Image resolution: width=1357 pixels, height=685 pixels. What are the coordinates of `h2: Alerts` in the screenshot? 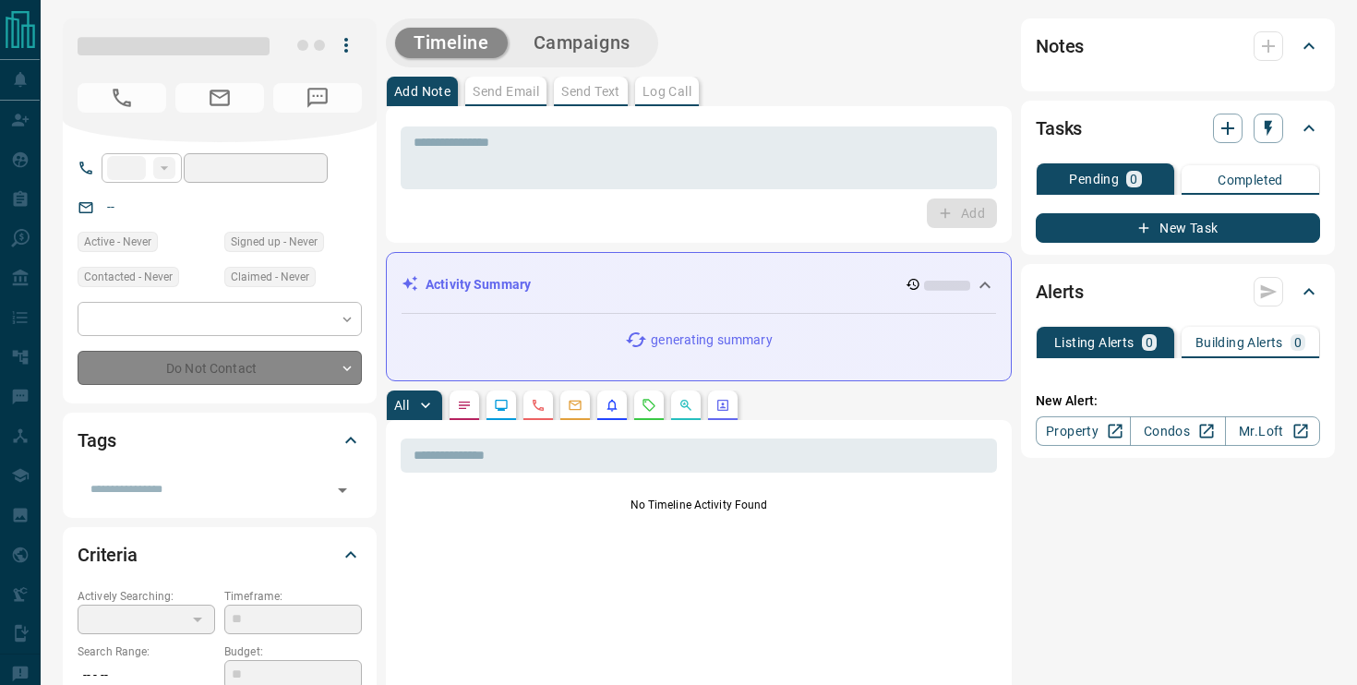 It's located at (1060, 292).